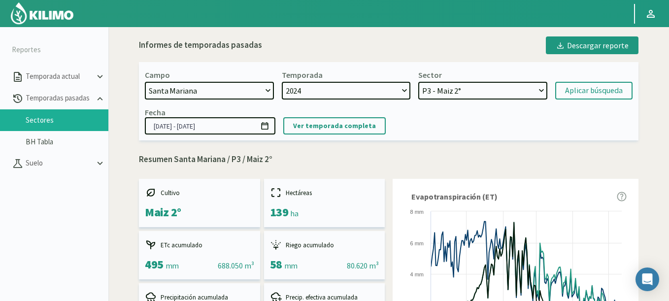  What do you see at coordinates (417, 212) in the screenshot?
I see `text: 8 mm` at bounding box center [417, 212].